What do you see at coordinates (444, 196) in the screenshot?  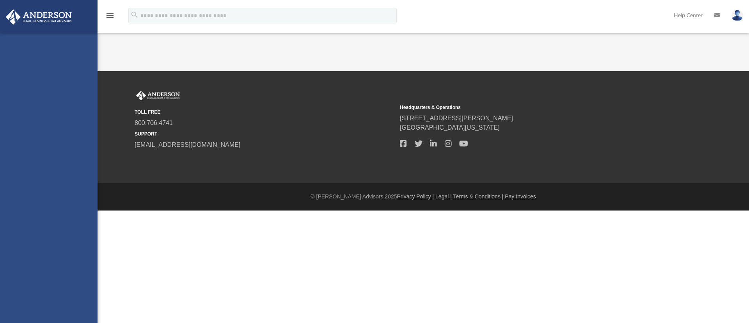 I see `a: Legal |` at bounding box center [444, 196].